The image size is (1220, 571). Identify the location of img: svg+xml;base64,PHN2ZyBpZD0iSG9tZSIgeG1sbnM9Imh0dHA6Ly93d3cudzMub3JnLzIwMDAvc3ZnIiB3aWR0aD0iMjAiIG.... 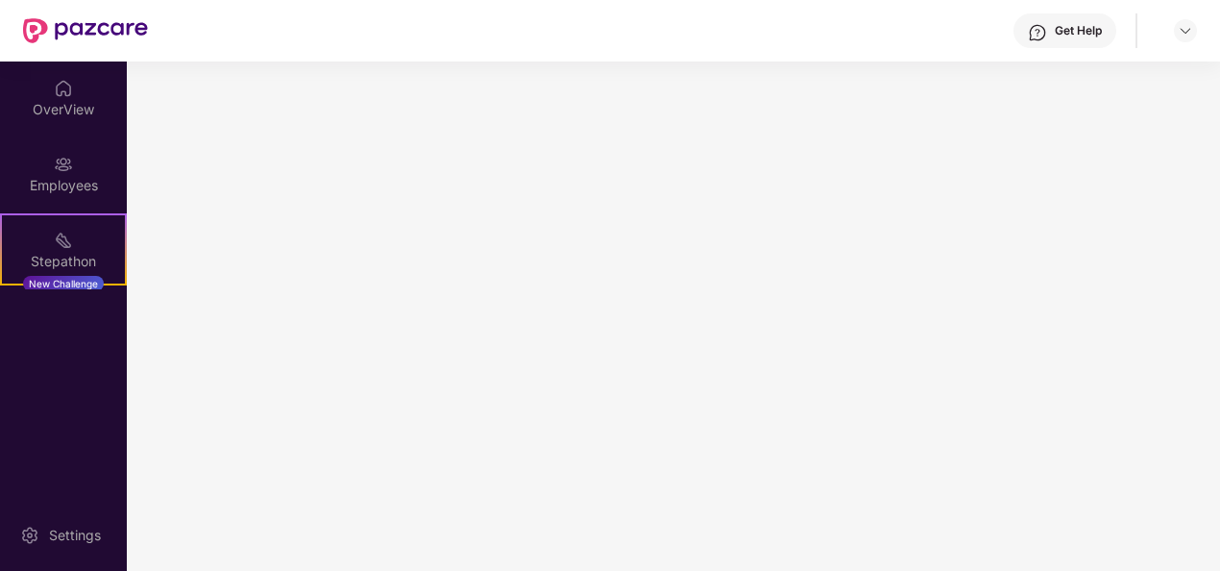
(63, 88).